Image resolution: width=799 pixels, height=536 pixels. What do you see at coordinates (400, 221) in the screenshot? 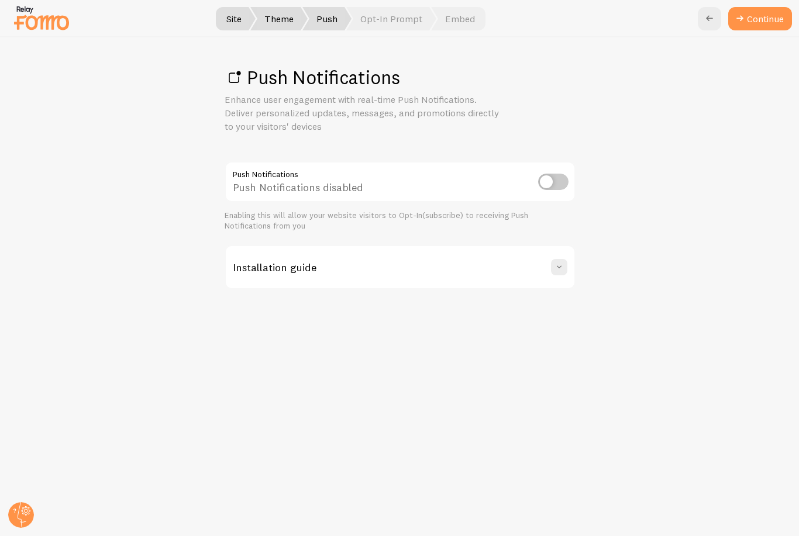
I see `div: Enabling this will allow your website visitors to Opt-In(subscribe) to receiving Push Notificatio...` at bounding box center [400, 221].